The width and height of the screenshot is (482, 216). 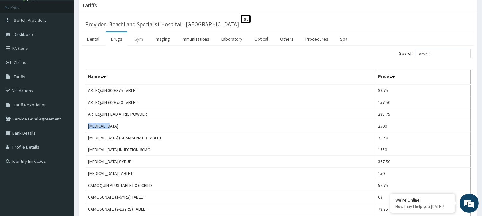 What do you see at coordinates (422, 138) in the screenshot?
I see `td: 31.50` at bounding box center [422, 138].